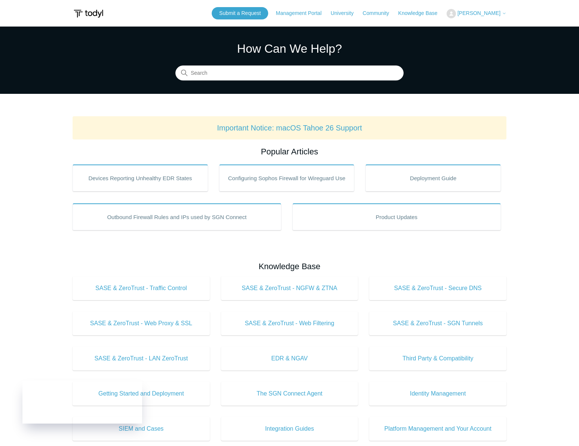  What do you see at coordinates (290, 73) in the screenshot?
I see `input: Search` at bounding box center [290, 73].